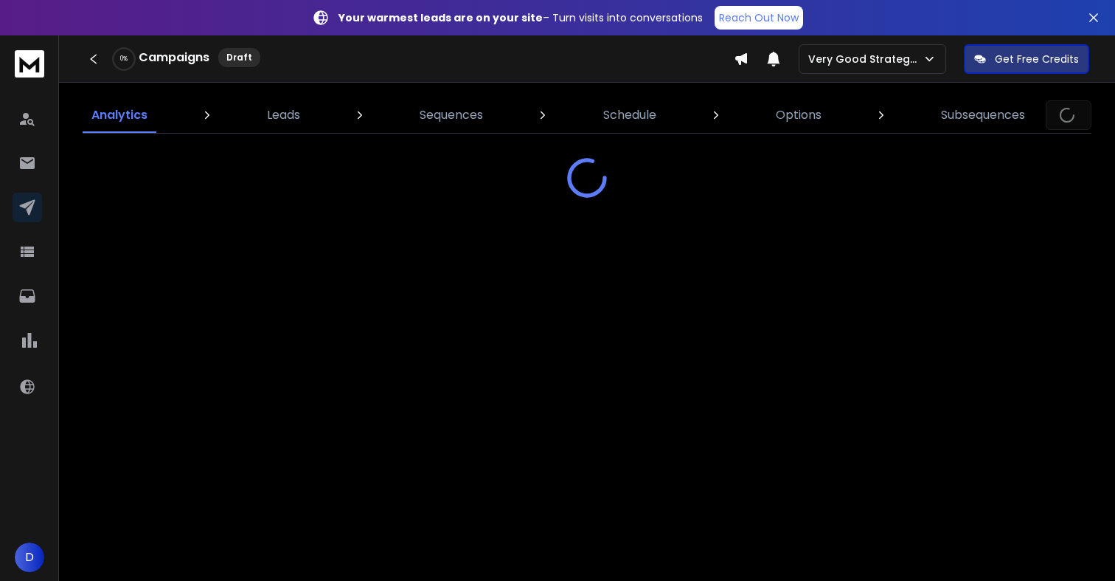 The width and height of the screenshot is (1115, 581). What do you see at coordinates (451, 115) in the screenshot?
I see `a: Sequences` at bounding box center [451, 115].